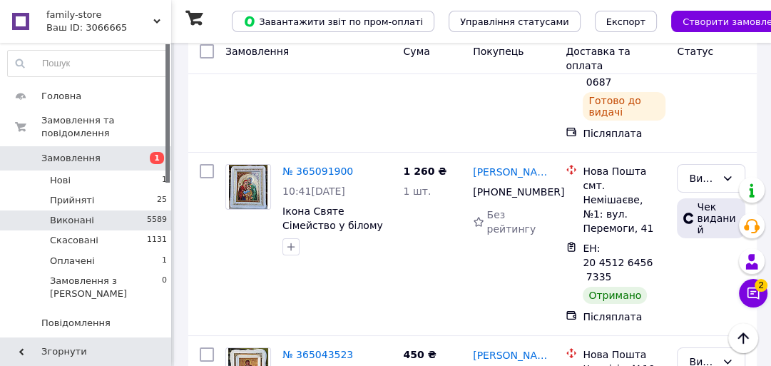 The width and height of the screenshot is (771, 366). I want to click on button: Завантажити звіт по пром-оплаті, so click(333, 21).